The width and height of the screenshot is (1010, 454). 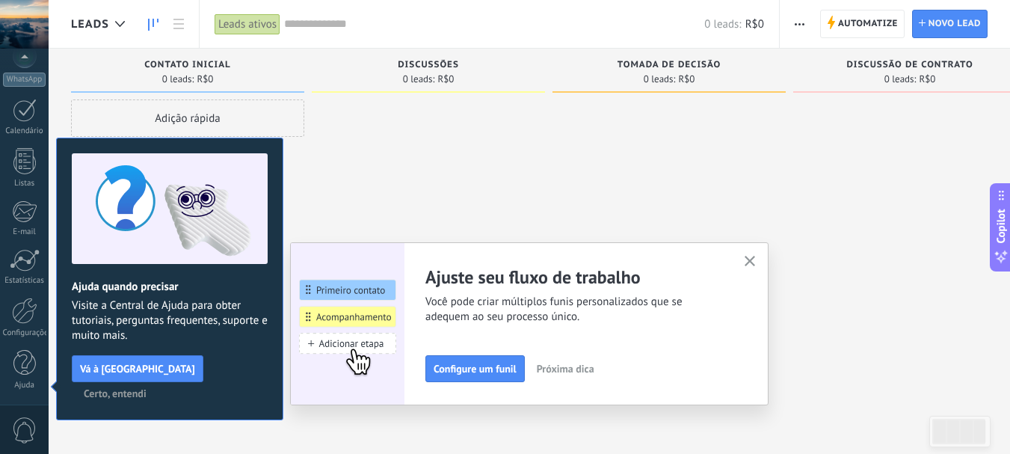 What do you see at coordinates (188, 66) in the screenshot?
I see `div: Contato inicial` at bounding box center [188, 66].